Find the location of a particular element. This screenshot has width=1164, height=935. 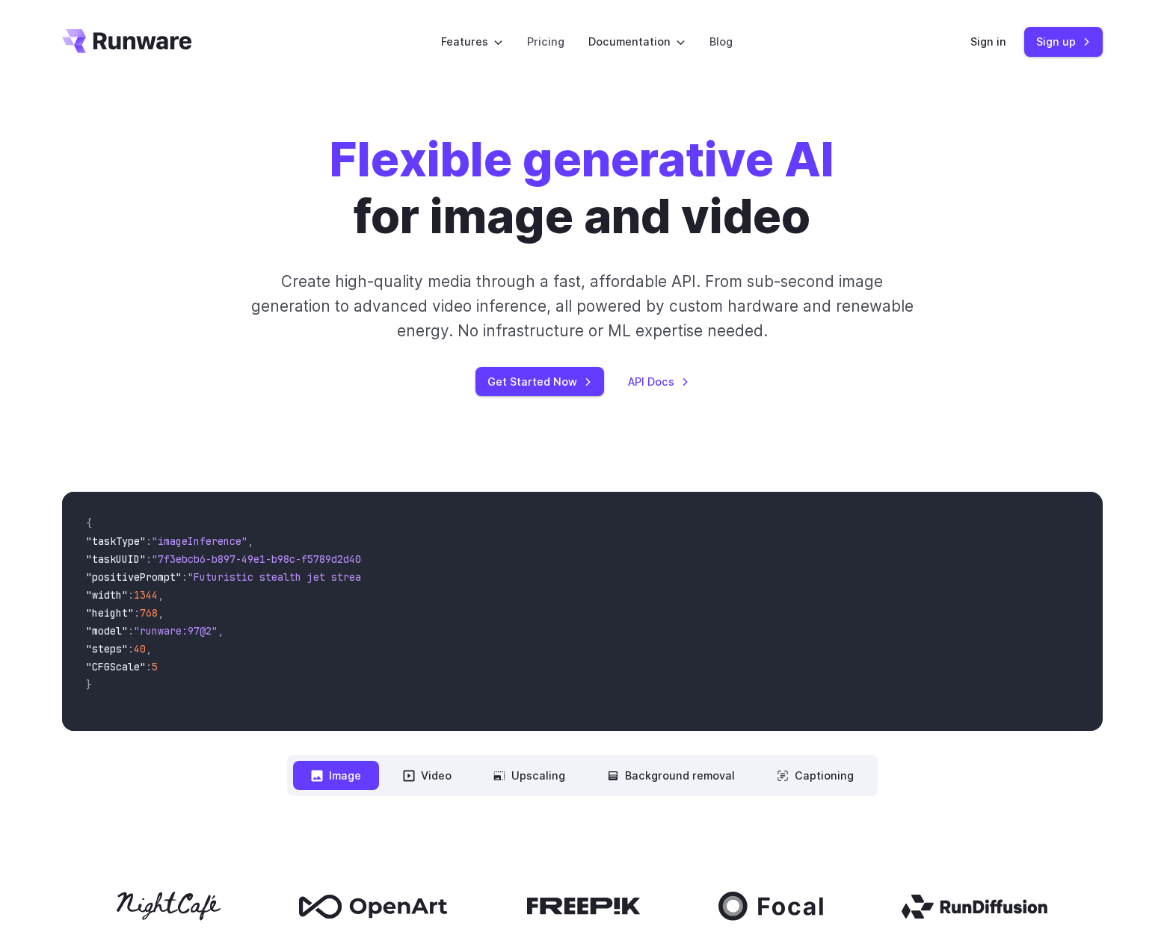

a: Sign up is located at coordinates (1063, 41).